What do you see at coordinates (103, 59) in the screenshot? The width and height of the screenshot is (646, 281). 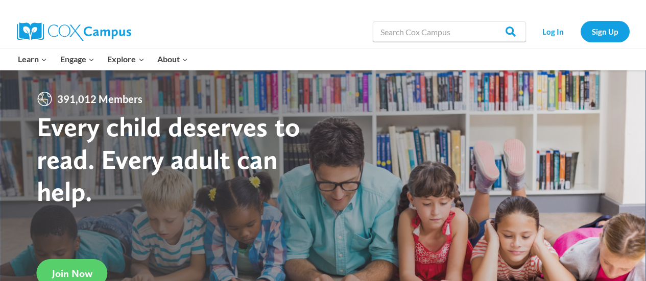 I see `nav: Primary Navigation` at bounding box center [103, 59].